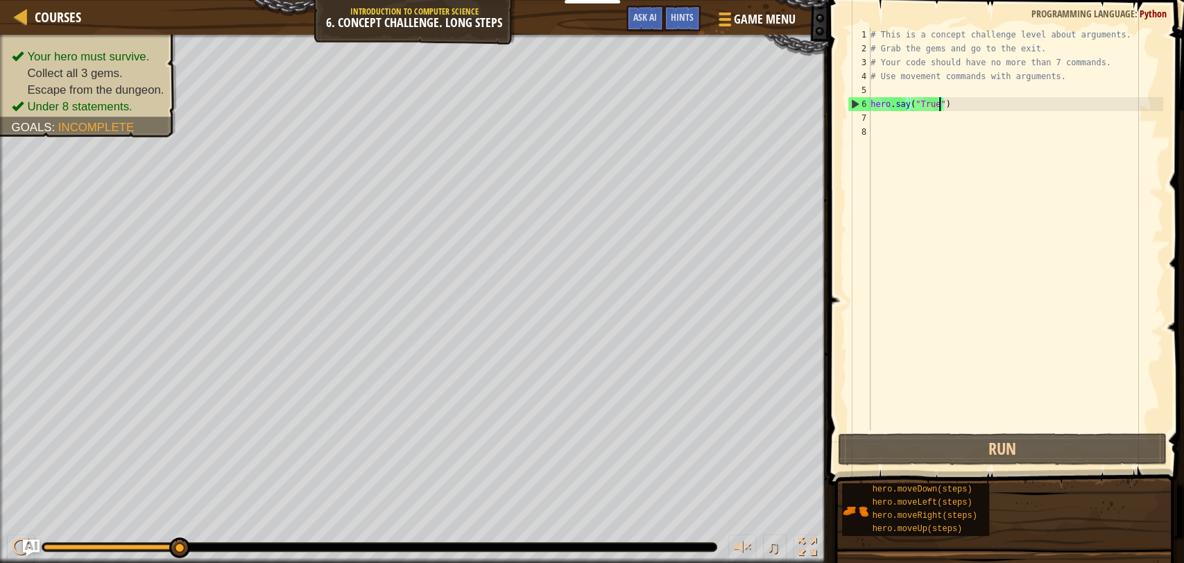 The height and width of the screenshot is (563, 1184). I want to click on span: Escape from the dungeon., so click(95, 90).